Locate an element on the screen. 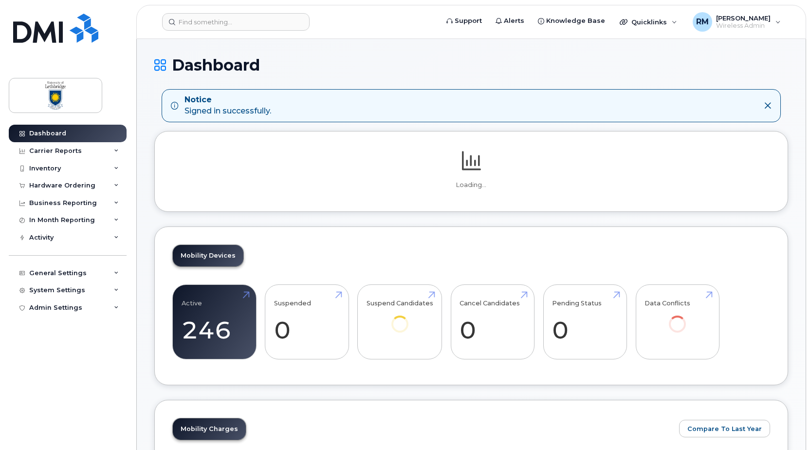  span: Compare To Last Year is located at coordinates (724, 428).